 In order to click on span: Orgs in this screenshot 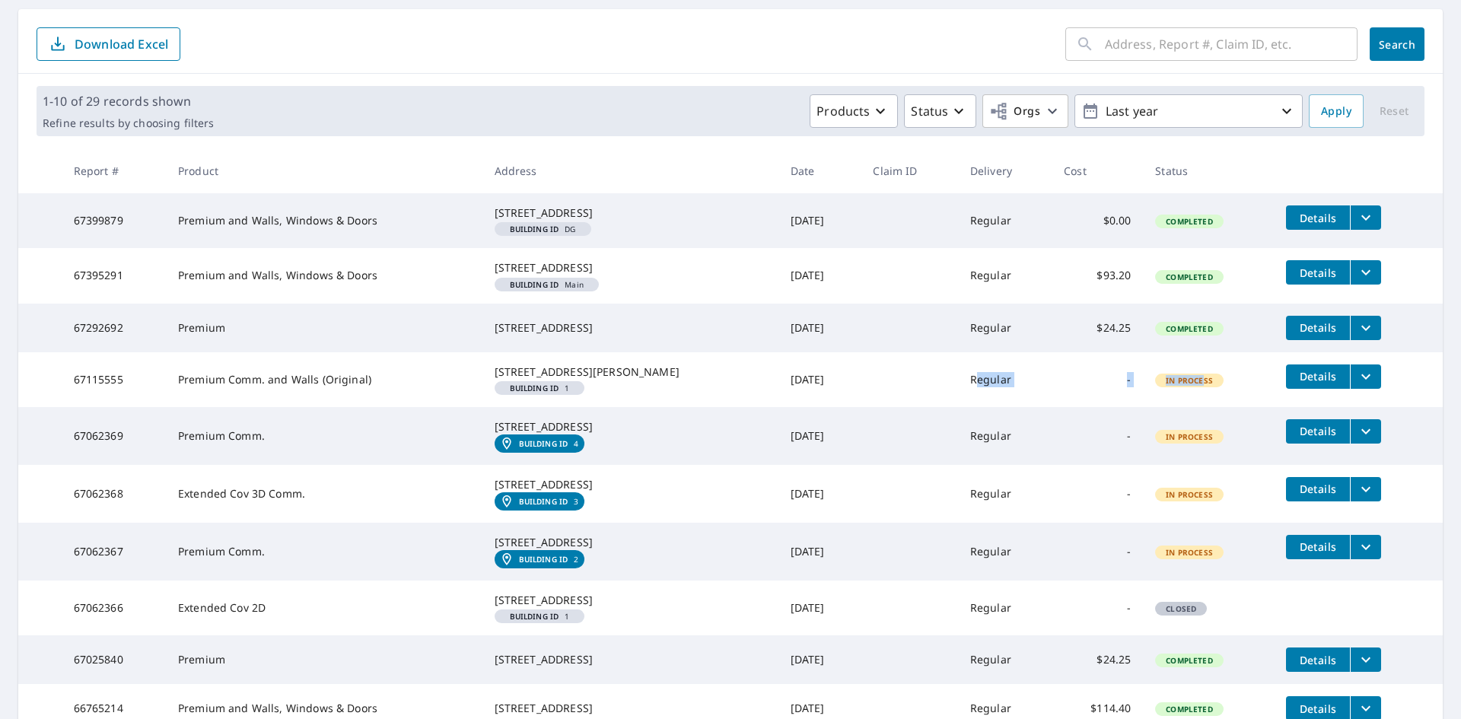, I will do `click(1014, 111)`.